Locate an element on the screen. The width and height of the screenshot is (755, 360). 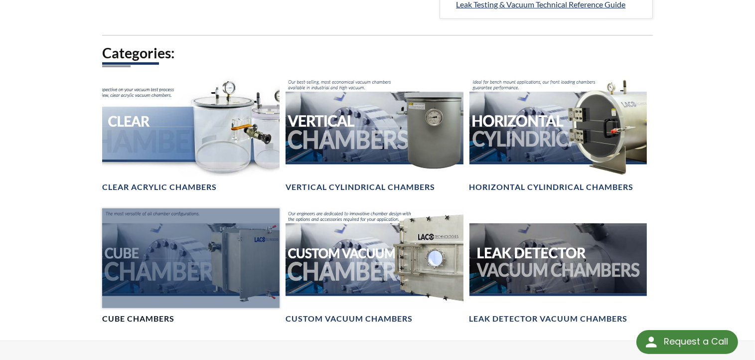
h4: Cube Chambers is located at coordinates (138, 319).